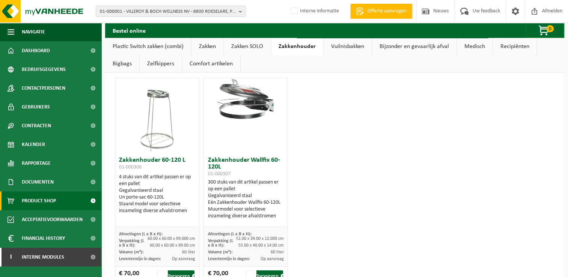 The height and width of the screenshot is (277, 568). What do you see at coordinates (245, 199) in the screenshot?
I see `div: 300 stuks van dit artikel passen er op een pallet` at bounding box center [245, 199].